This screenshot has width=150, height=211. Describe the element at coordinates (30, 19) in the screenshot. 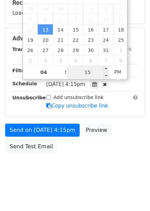

I see `span: October 5, 2025` at that location.